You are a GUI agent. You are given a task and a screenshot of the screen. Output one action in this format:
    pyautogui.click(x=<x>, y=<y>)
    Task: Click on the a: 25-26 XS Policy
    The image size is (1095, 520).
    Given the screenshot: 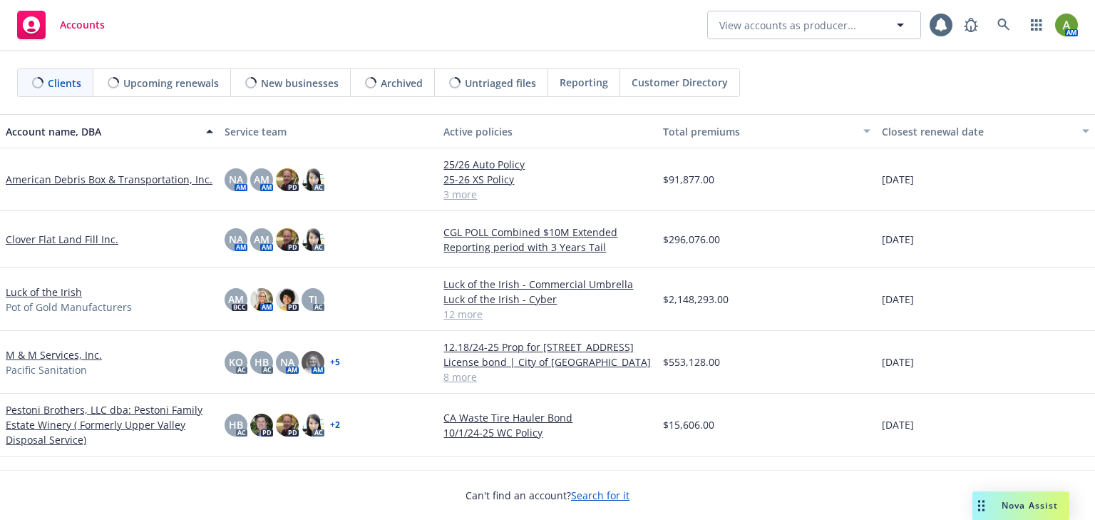 What is the action you would take?
    pyautogui.click(x=547, y=179)
    